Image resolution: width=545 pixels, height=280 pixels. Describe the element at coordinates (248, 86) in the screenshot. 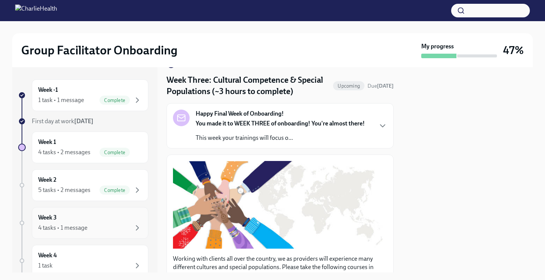

I see `h4: Week Three: Cultural Competence & Special Populations (~3 hours to complete)` at that location.